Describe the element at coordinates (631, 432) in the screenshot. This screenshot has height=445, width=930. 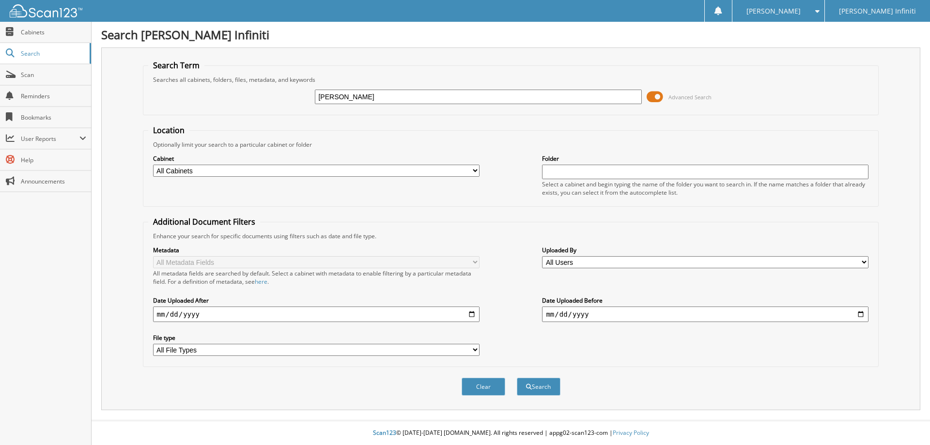
I see `a: Privacy Policy` at that location.